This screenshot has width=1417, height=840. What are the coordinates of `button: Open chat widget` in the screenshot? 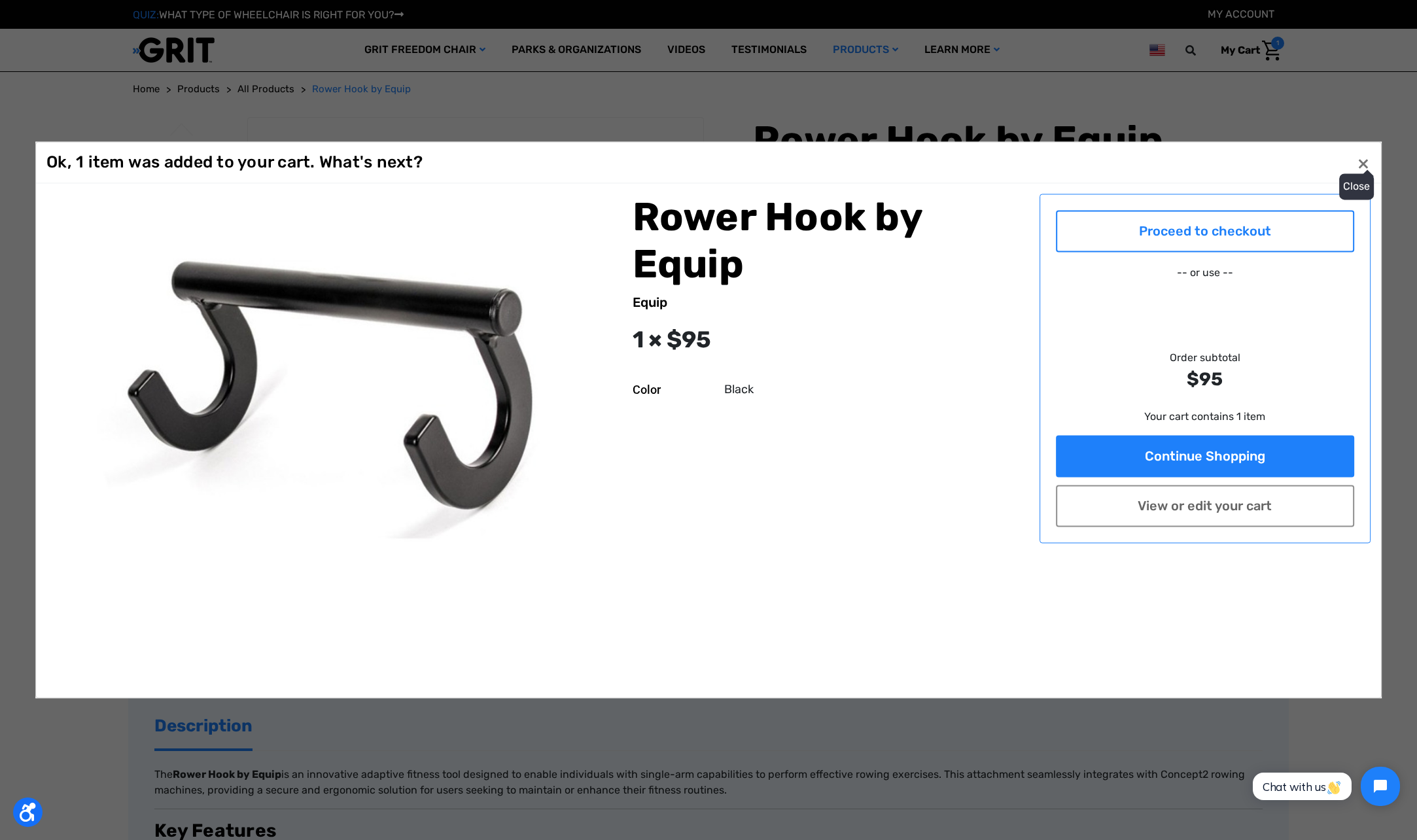 It's located at (142, 30).